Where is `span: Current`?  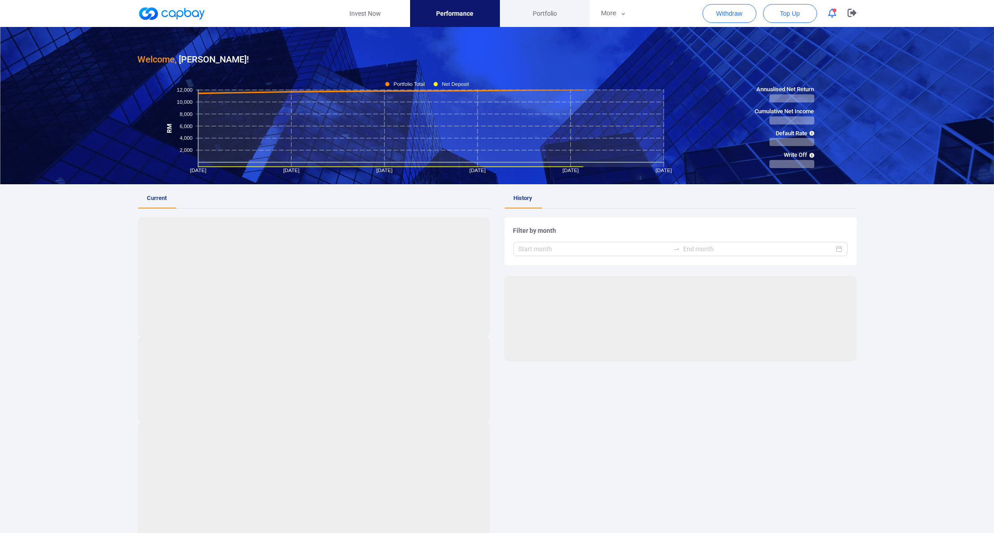
span: Current is located at coordinates (157, 198).